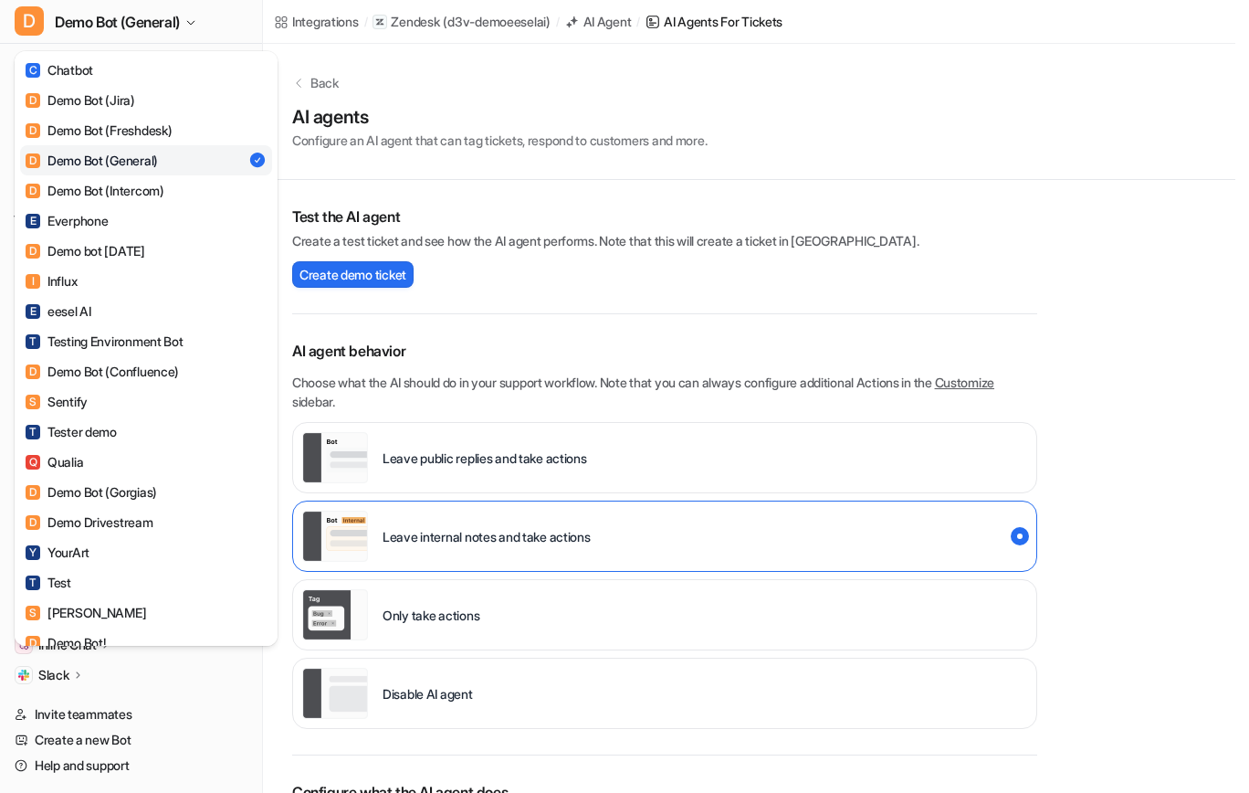 Image resolution: width=1249 pixels, height=793 pixels. What do you see at coordinates (33, 281) in the screenshot?
I see `span: I` at bounding box center [33, 281].